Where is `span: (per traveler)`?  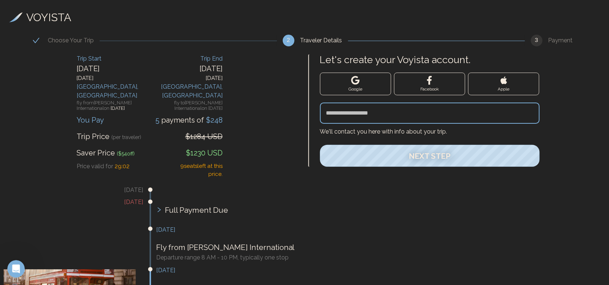 span: (per traveler) is located at coordinates (126, 137).